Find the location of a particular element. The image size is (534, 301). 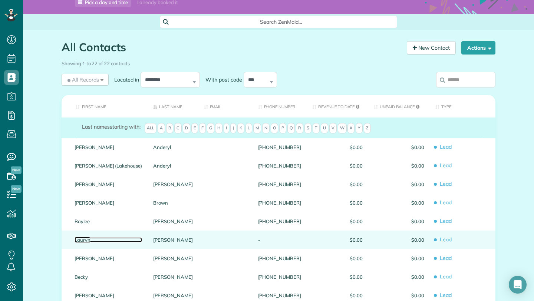

a: Becky is located at coordinates (108, 277).